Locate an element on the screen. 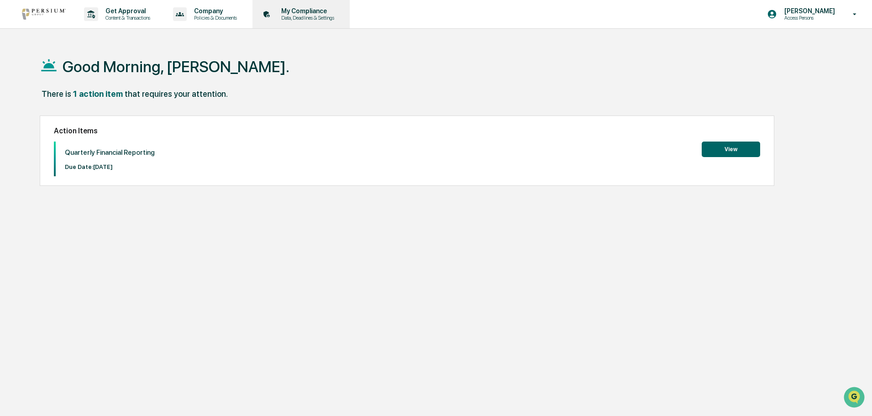 The image size is (872, 416). button: View is located at coordinates (731, 149).